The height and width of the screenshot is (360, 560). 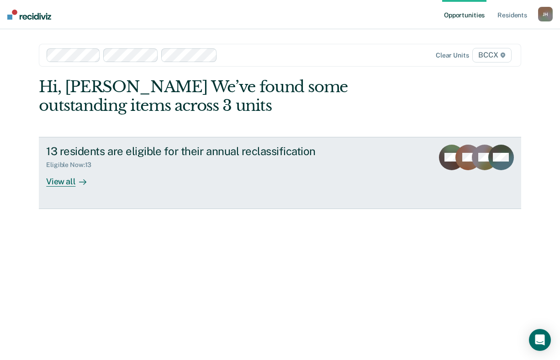 I want to click on div: Eligible Now : 13, so click(x=72, y=165).